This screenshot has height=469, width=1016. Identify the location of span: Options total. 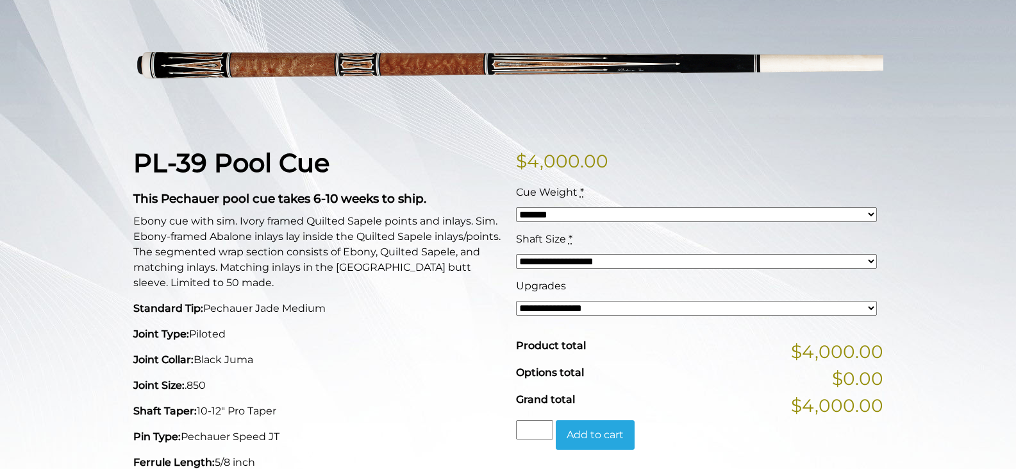
(550, 372).